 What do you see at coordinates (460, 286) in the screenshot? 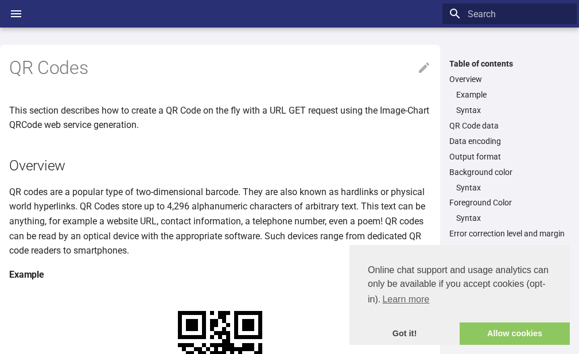
I see `span: Online chat support and usage analytics can only be available if you accept cookies (opt-in).` at bounding box center [460, 286].